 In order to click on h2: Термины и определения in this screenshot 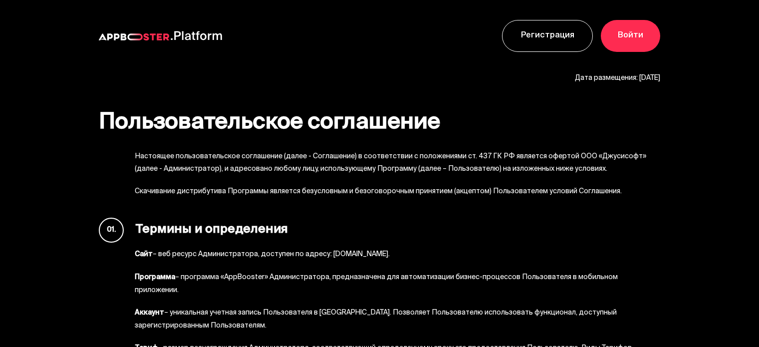, I will do `click(380, 230)`.